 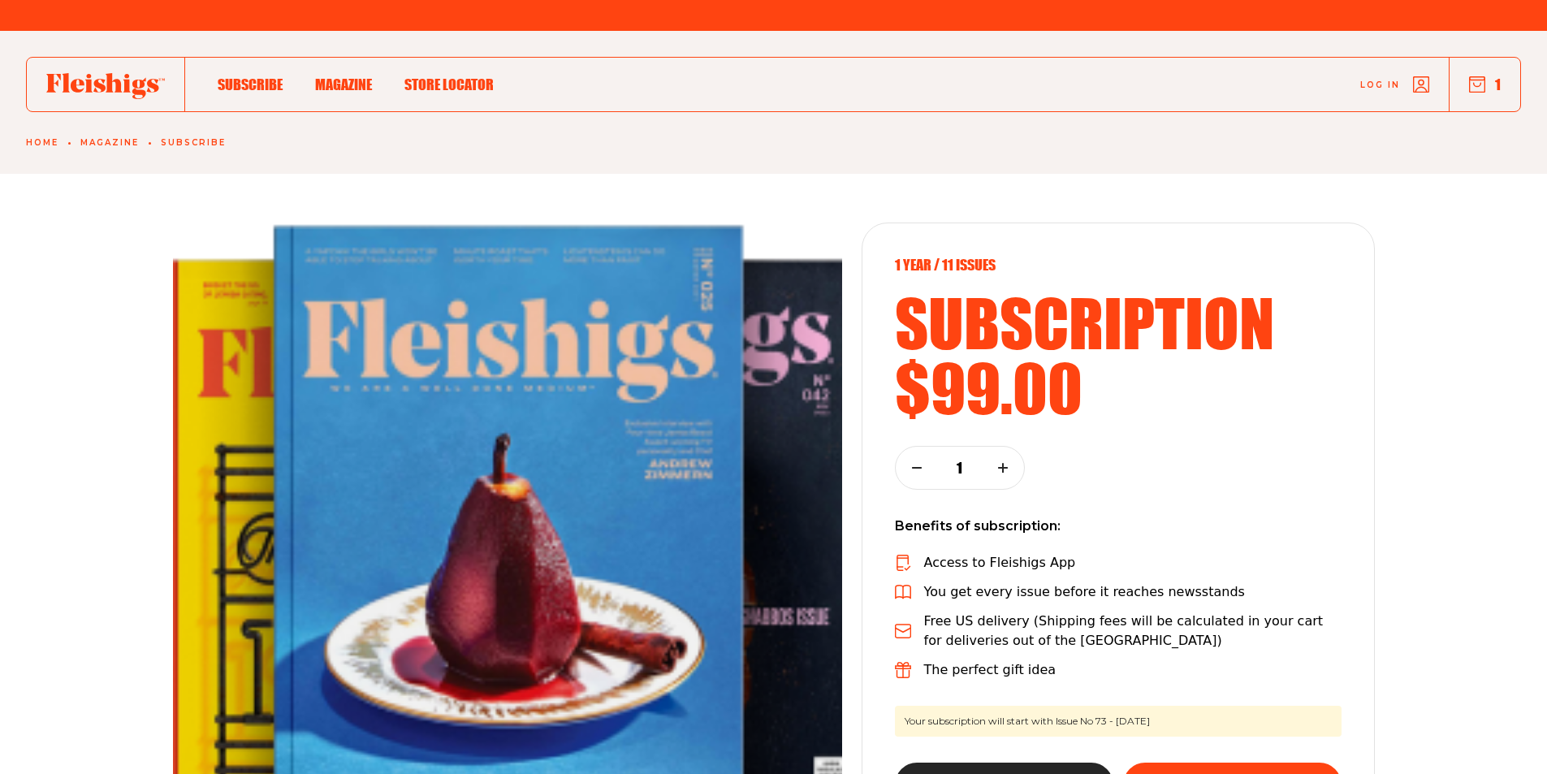 What do you see at coordinates (449, 84) in the screenshot?
I see `a: Store locator` at bounding box center [449, 84].